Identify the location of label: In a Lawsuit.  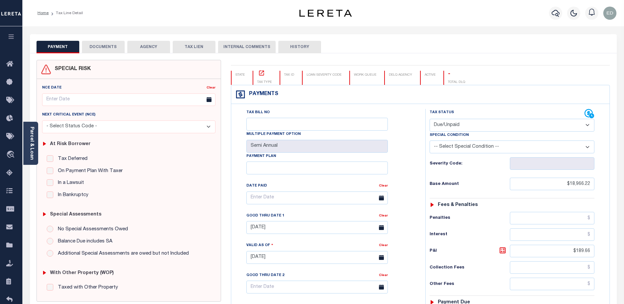
(69, 183).